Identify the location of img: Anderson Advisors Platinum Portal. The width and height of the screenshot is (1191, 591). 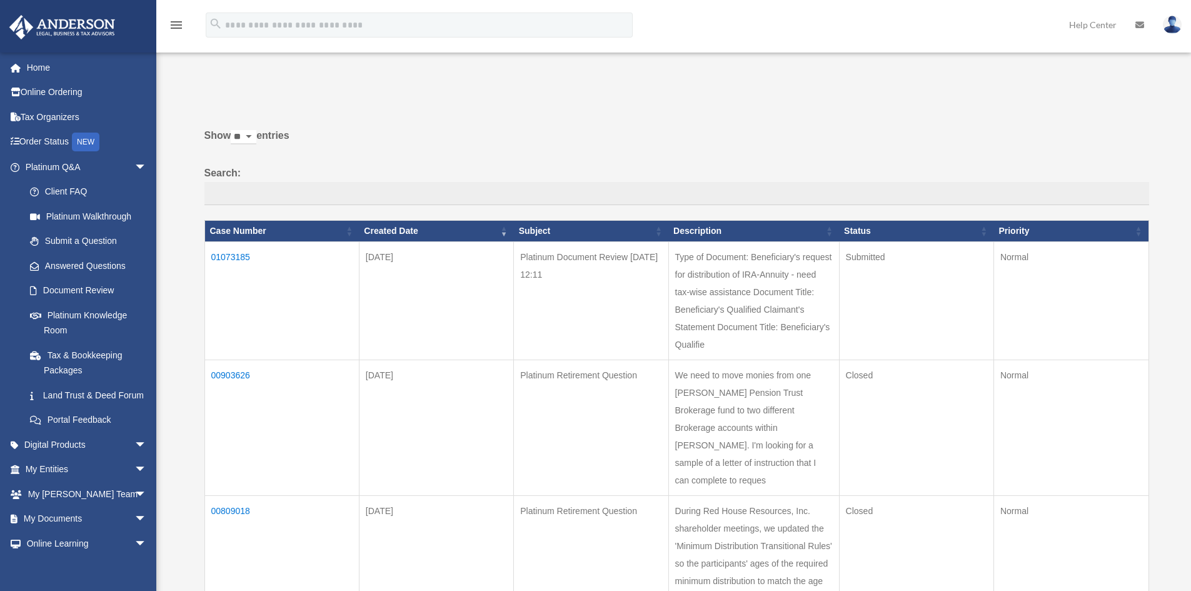
(62, 27).